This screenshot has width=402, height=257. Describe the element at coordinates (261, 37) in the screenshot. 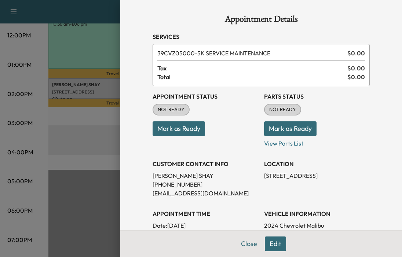

I see `h3: Services` at that location.